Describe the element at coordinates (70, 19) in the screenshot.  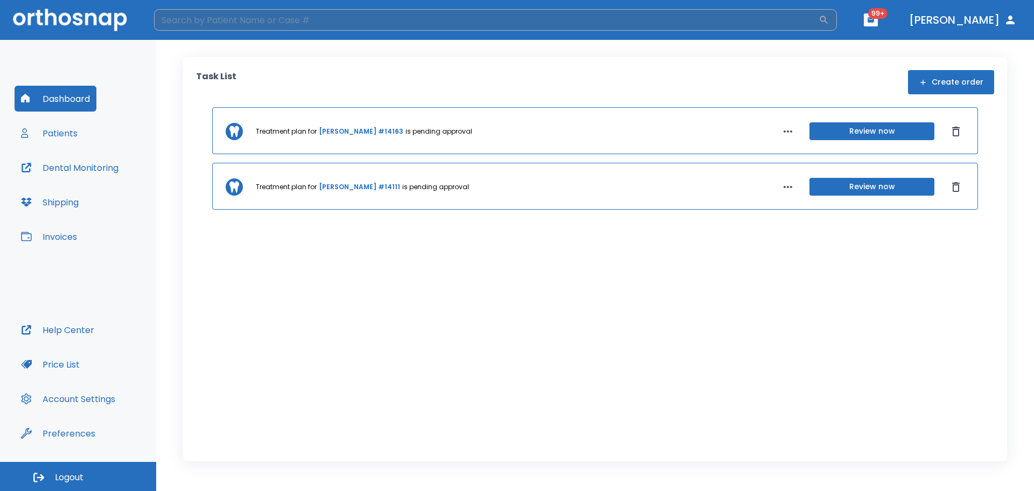
I see `img: Orthosnap` at that location.